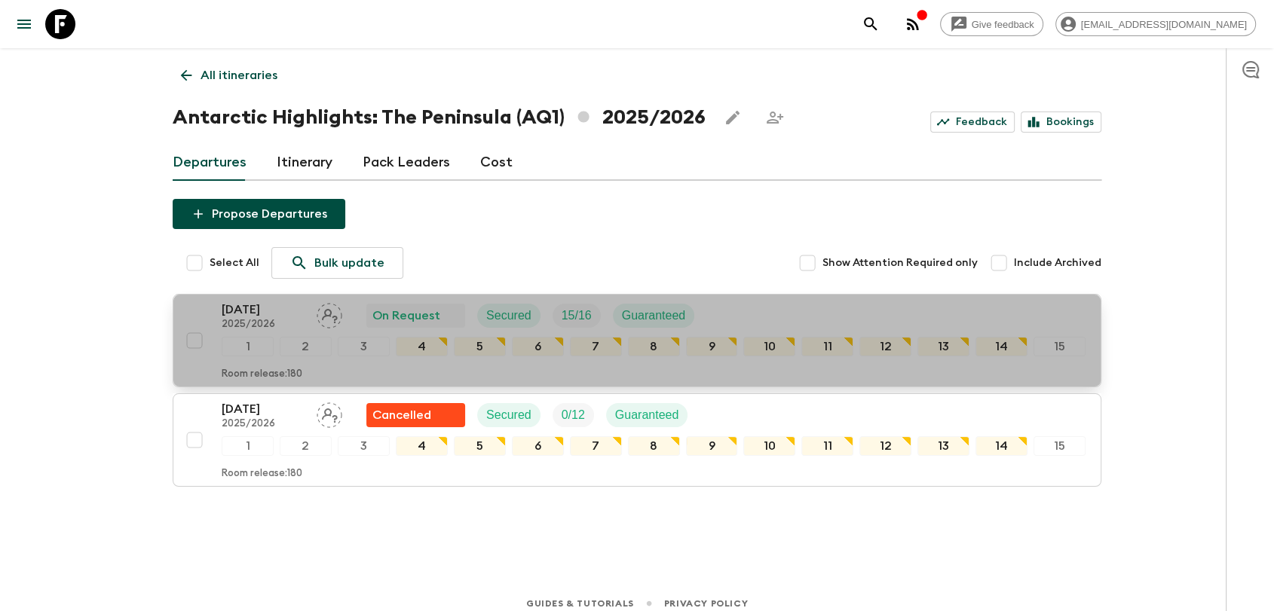 The height and width of the screenshot is (611, 1274). What do you see at coordinates (210, 163) in the screenshot?
I see `a: Departures` at bounding box center [210, 163].